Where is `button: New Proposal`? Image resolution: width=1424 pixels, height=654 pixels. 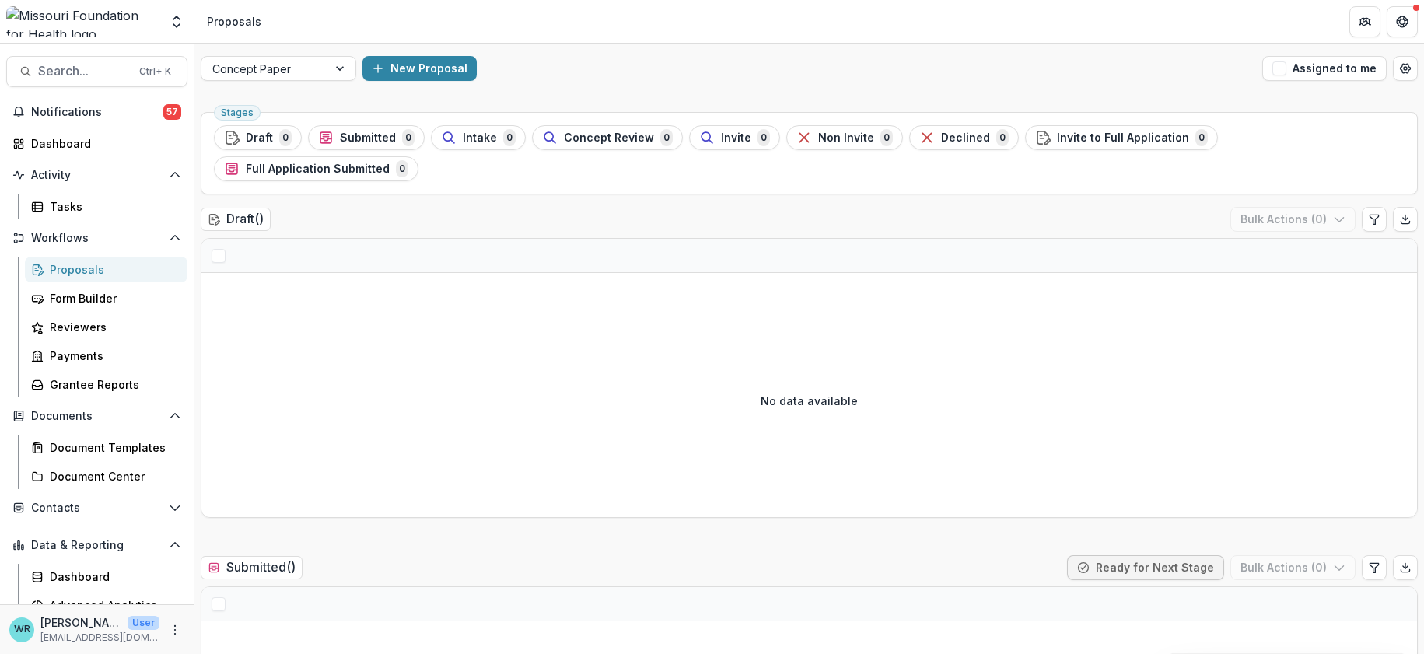
button: New Proposal is located at coordinates (419, 68).